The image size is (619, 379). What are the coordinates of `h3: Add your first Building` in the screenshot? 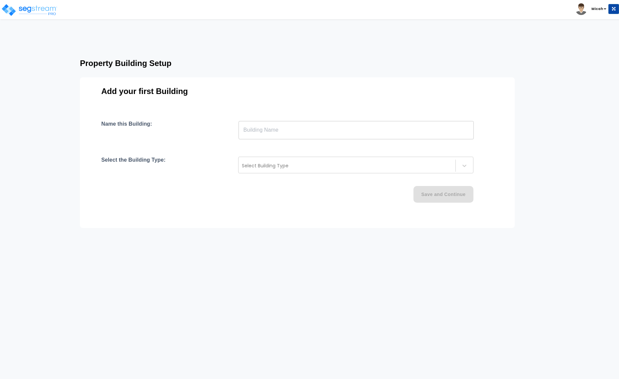 It's located at (297, 91).